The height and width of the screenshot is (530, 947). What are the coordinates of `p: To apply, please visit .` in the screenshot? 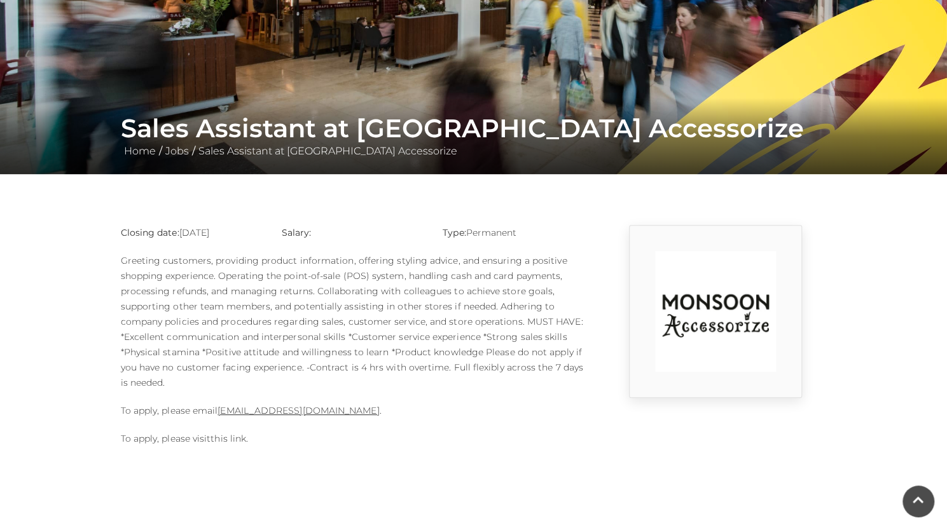 It's located at (353, 439).